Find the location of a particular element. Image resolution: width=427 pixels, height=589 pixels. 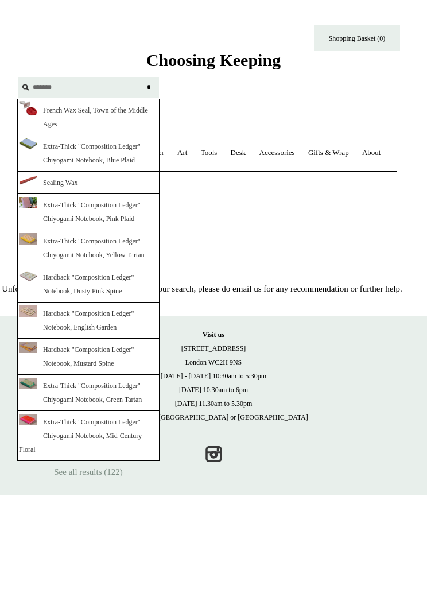

img: Copyright_Choosing_Keeping_WB_20170904_12165_RT_7_thumb.jpg is located at coordinates (28, 347).